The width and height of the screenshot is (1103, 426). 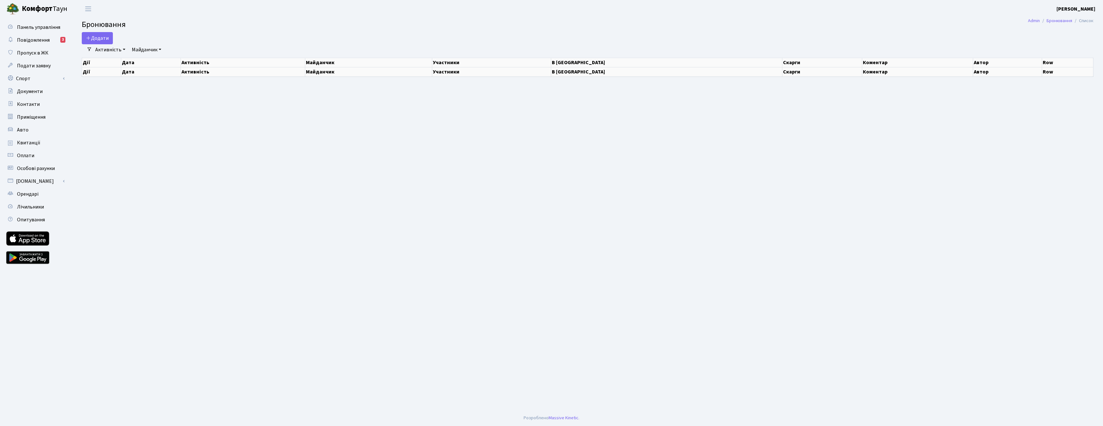 I want to click on a: Орендарі, so click(x=35, y=194).